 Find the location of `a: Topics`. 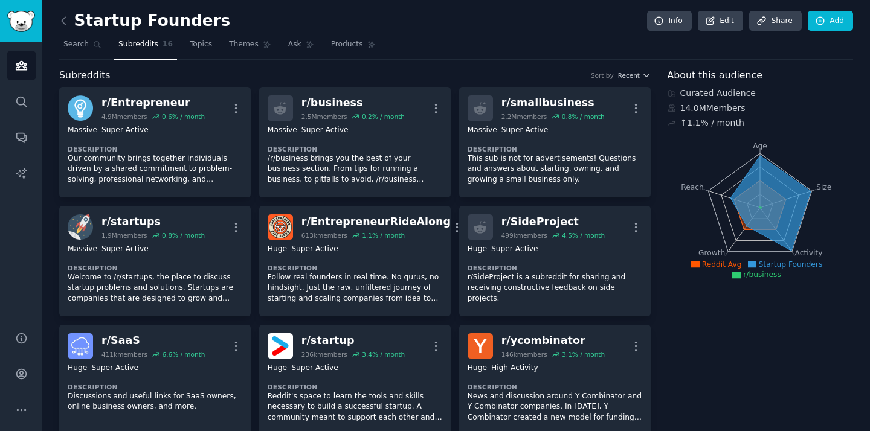

a: Topics is located at coordinates (201, 47).